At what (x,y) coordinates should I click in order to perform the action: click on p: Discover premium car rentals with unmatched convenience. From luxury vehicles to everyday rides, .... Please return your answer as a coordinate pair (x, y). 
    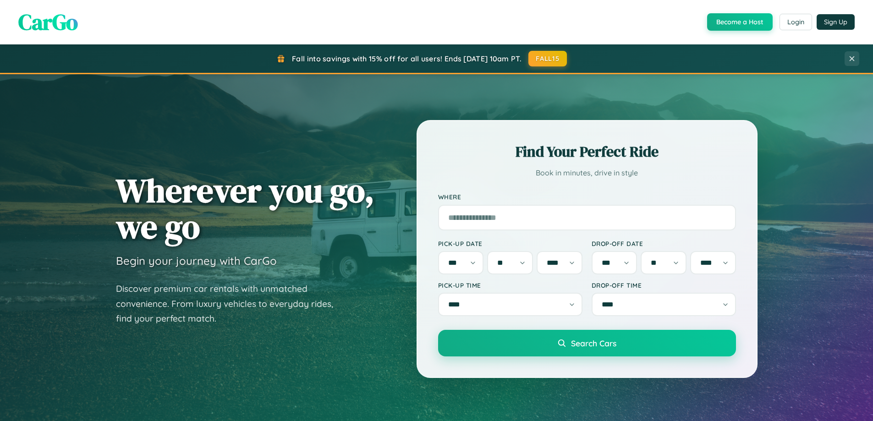
    Looking at the image, I should click on (230, 304).